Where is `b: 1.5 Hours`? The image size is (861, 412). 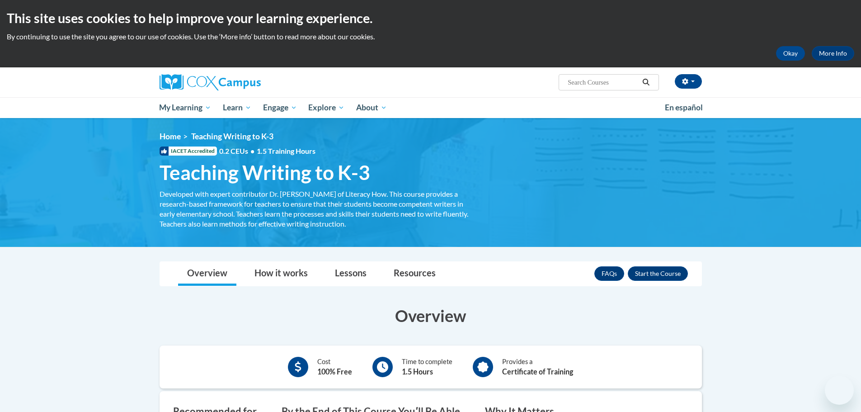
b: 1.5 Hours is located at coordinates (417, 371).